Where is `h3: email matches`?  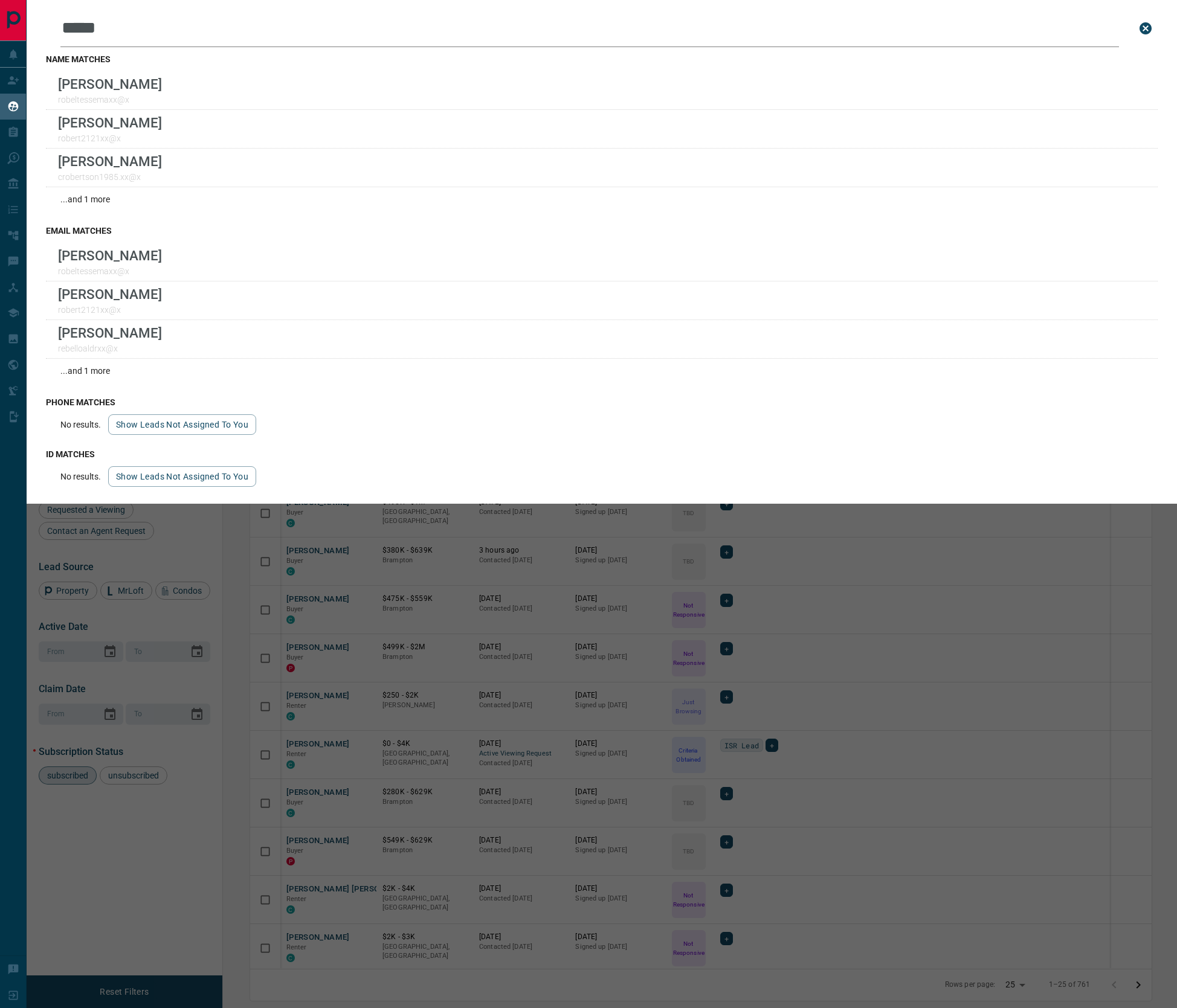 h3: email matches is located at coordinates (601, 231).